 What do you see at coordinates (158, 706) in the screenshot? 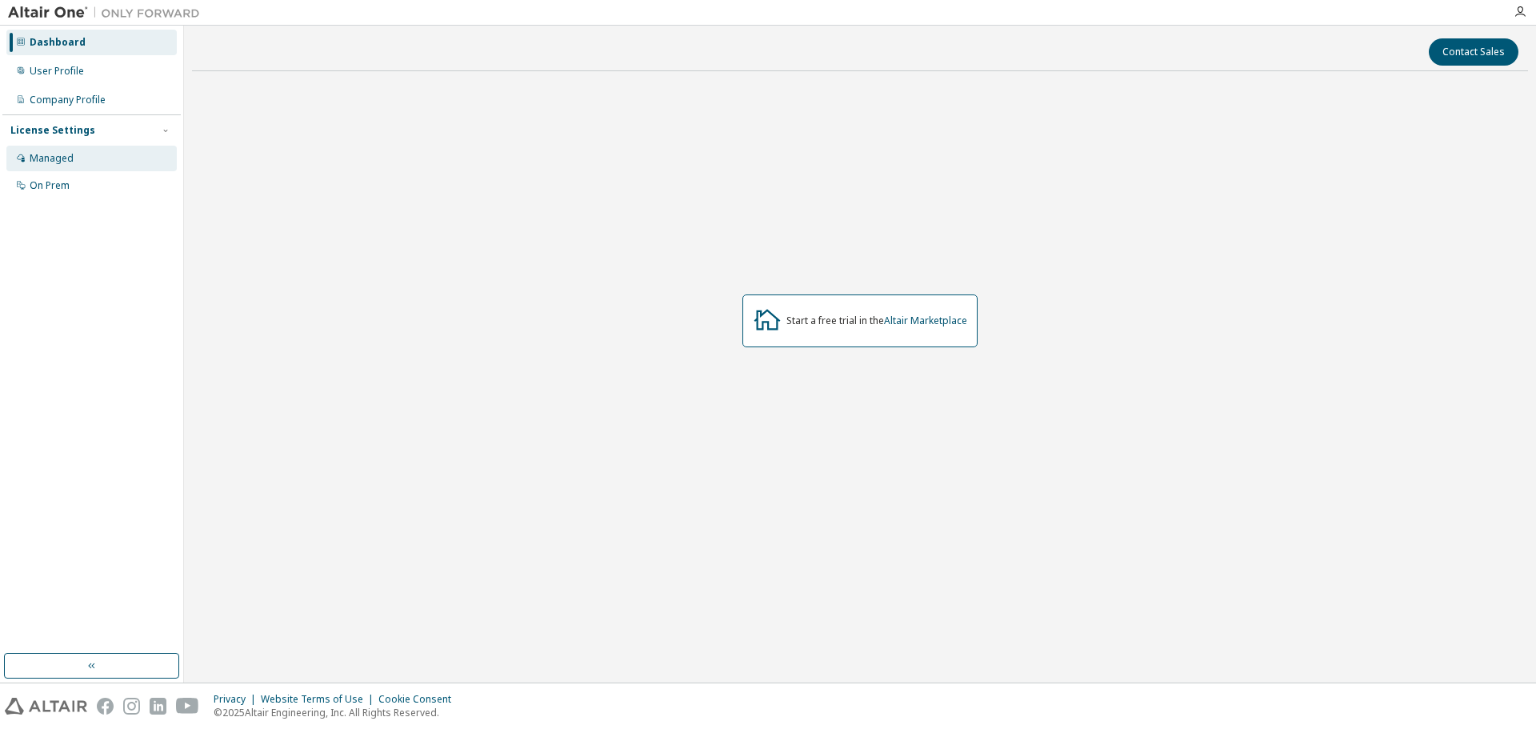
I see `img: linkedin.svg` at bounding box center [158, 706].